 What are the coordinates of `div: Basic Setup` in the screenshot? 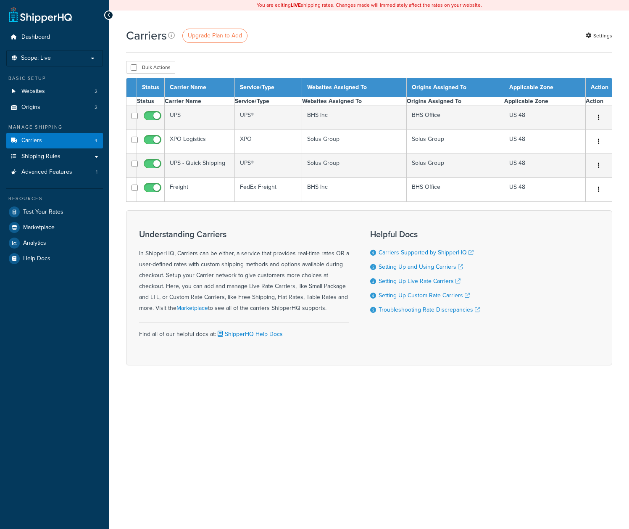 It's located at (55, 78).